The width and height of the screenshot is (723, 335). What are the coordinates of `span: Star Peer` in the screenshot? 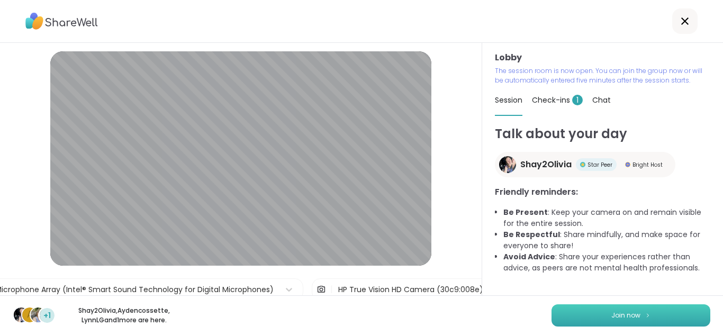 It's located at (600, 165).